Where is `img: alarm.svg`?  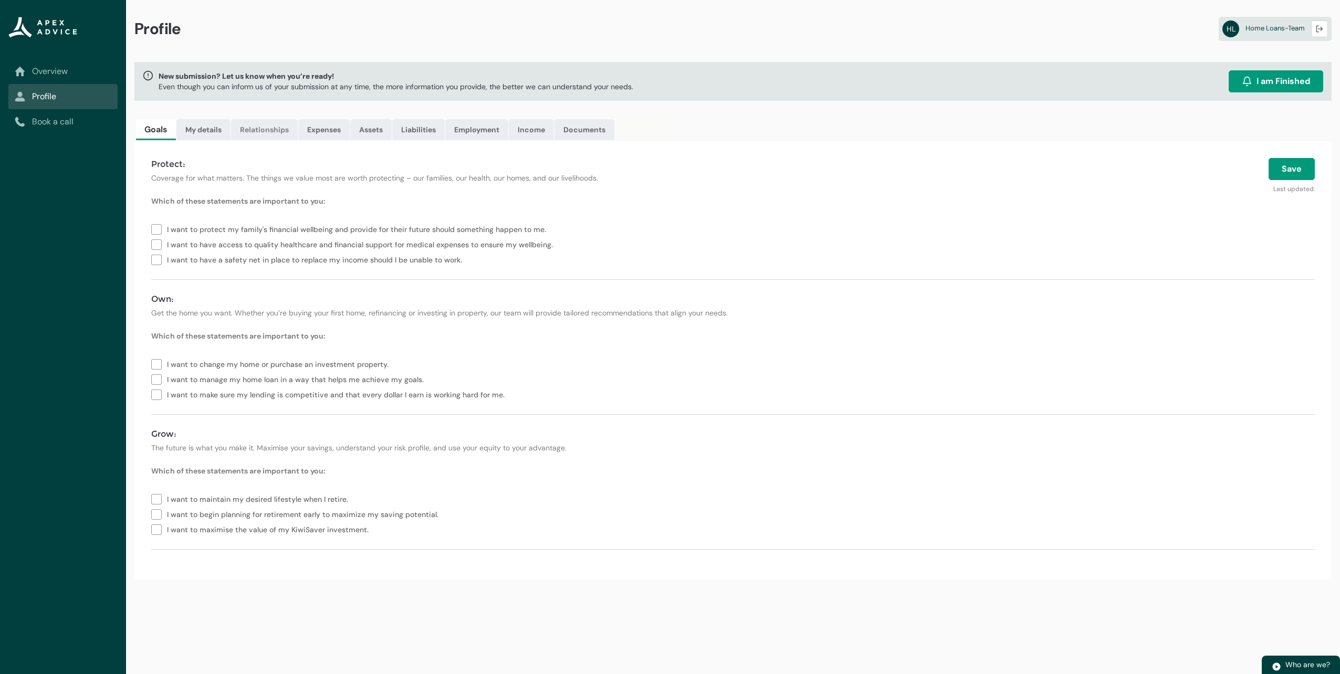 img: alarm.svg is located at coordinates (1247, 81).